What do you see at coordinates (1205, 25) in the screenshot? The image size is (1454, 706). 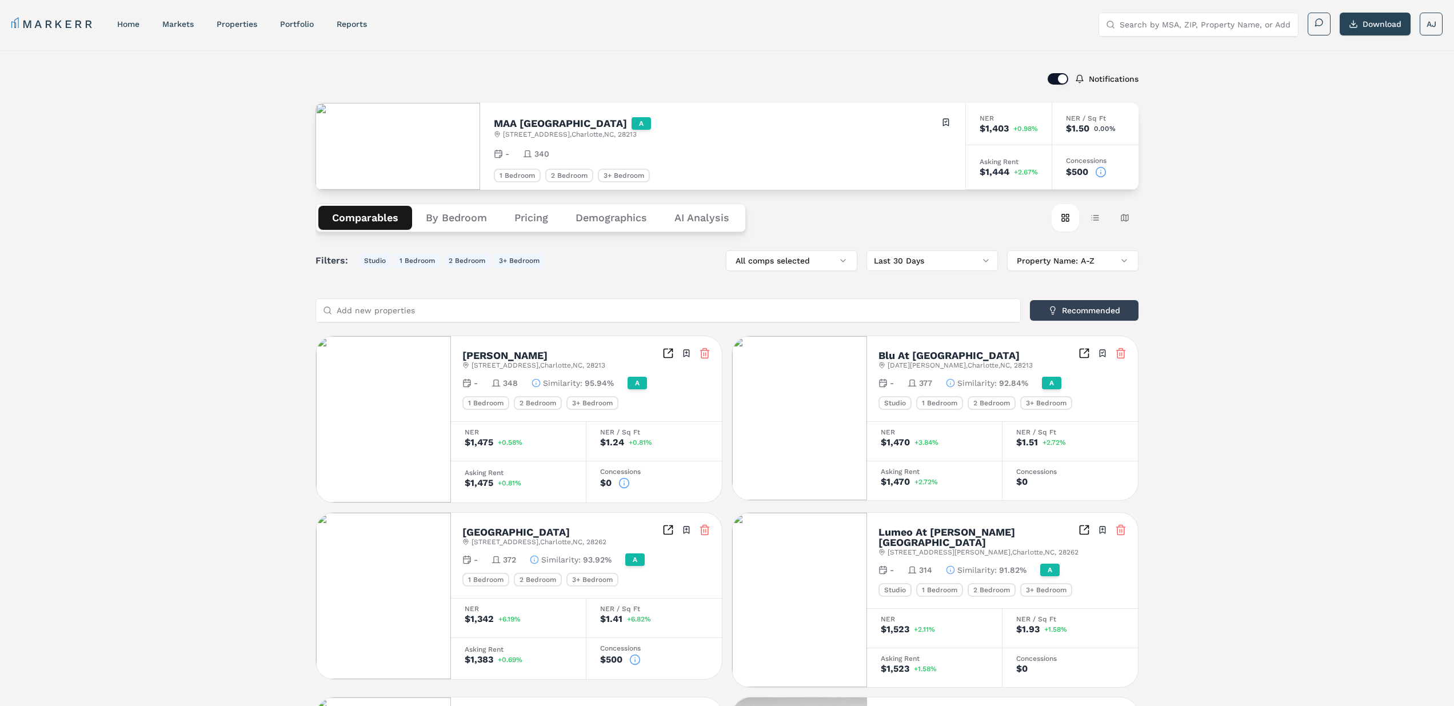 I see `input: Search by MSA, ZIP, Property Name, or Address` at bounding box center [1205, 25].